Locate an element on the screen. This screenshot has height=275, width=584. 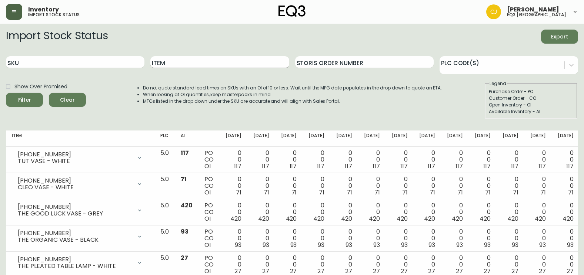
h2: Import Stock Status is located at coordinates (57, 37).